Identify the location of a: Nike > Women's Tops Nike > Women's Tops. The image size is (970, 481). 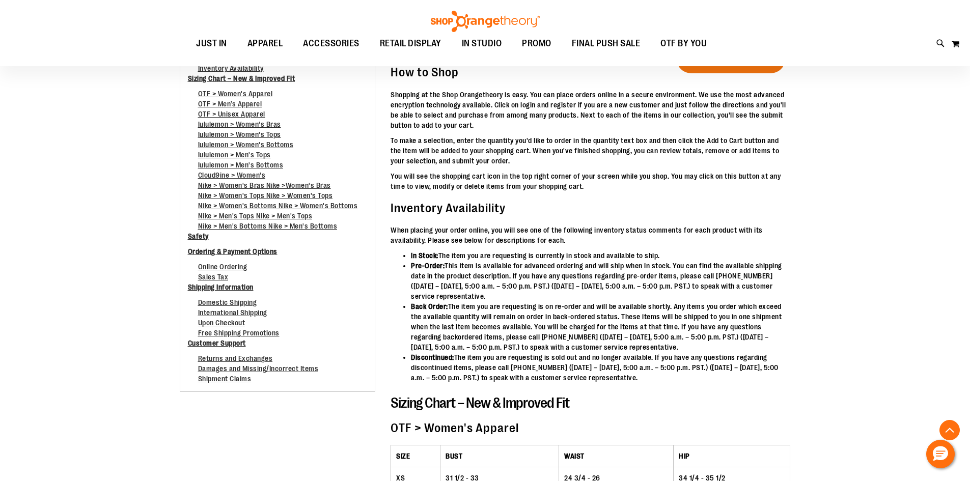
(265, 198).